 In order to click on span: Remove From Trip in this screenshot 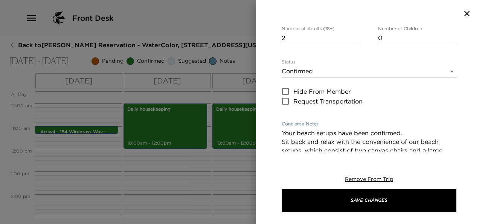, I will do `click(369, 179)`.